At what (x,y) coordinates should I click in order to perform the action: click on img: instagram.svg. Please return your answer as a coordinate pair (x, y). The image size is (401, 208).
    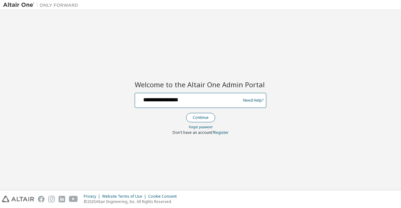
    Looking at the image, I should click on (51, 199).